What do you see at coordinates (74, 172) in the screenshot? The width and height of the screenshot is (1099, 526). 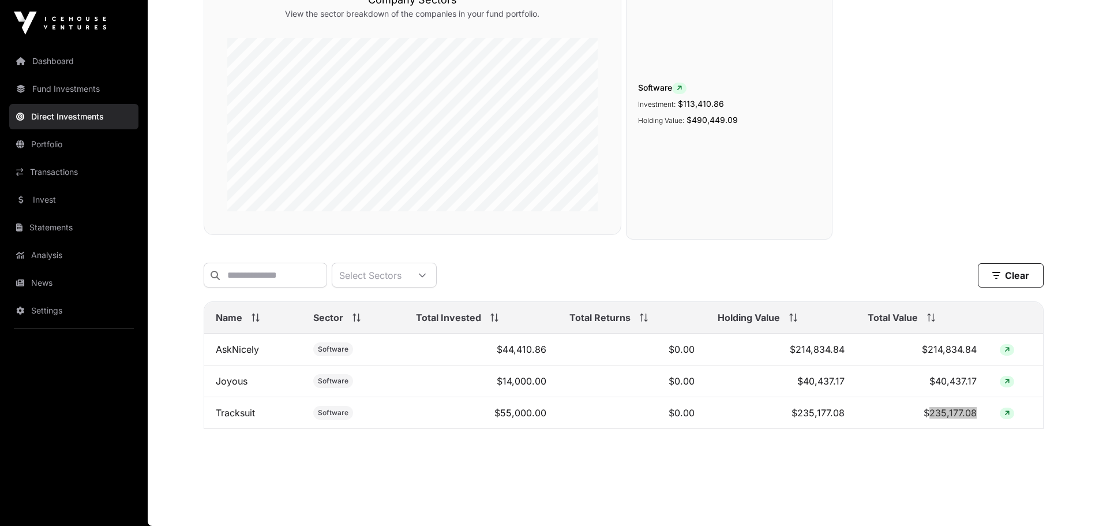 I see `a: Transactions` at bounding box center [74, 172].